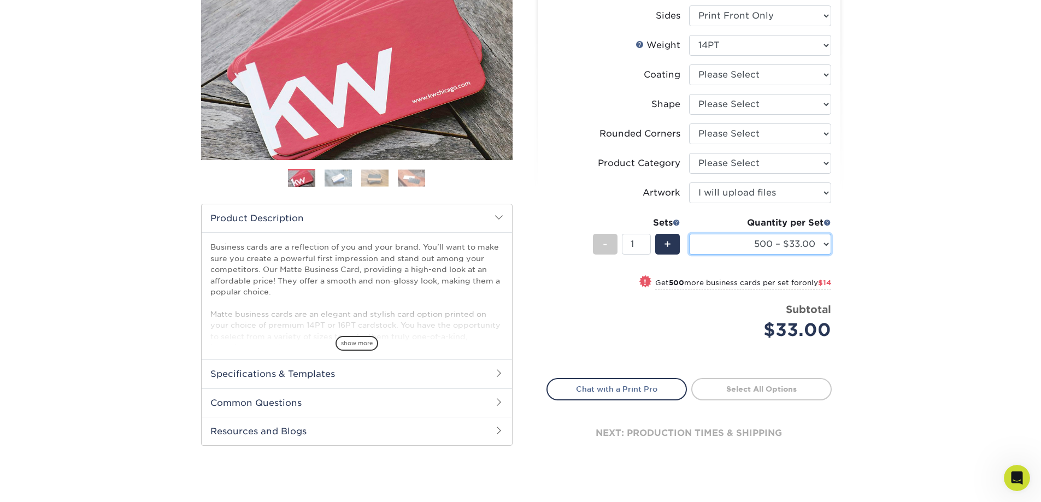 The height and width of the screenshot is (502, 1041). What do you see at coordinates (169, 28) in the screenshot?
I see `img: Profile image for Irene` at bounding box center [169, 28].